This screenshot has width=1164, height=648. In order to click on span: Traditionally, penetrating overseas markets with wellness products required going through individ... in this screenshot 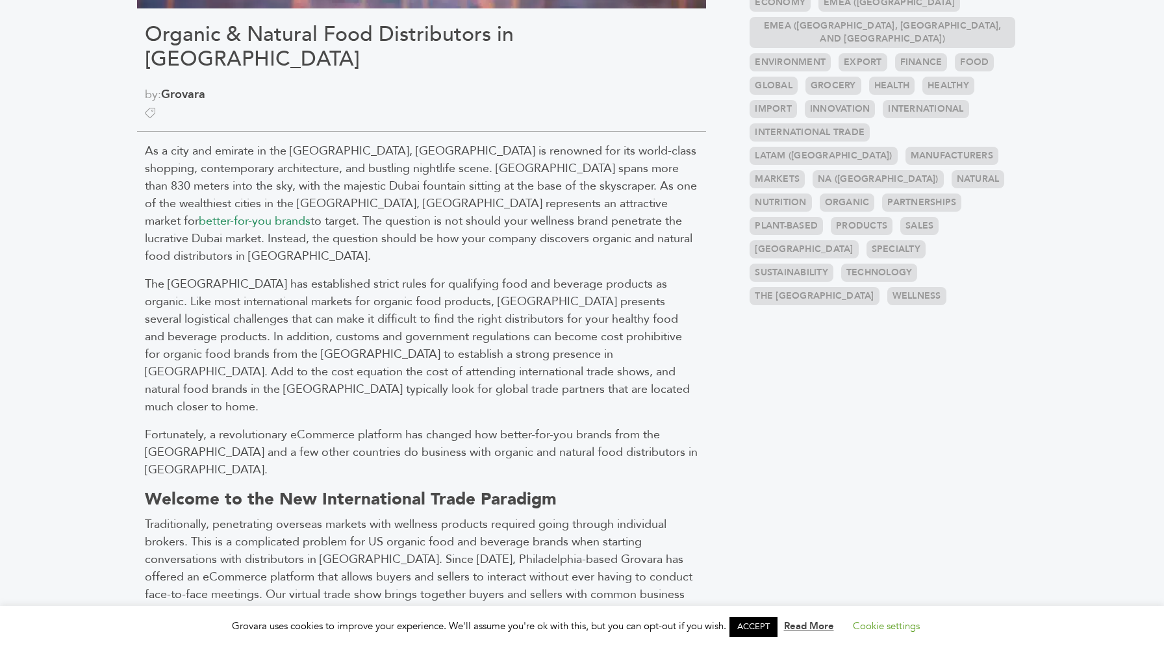, I will do `click(418, 568)`.